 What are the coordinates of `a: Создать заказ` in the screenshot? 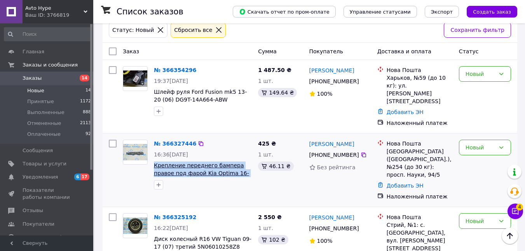 It's located at (488, 11).